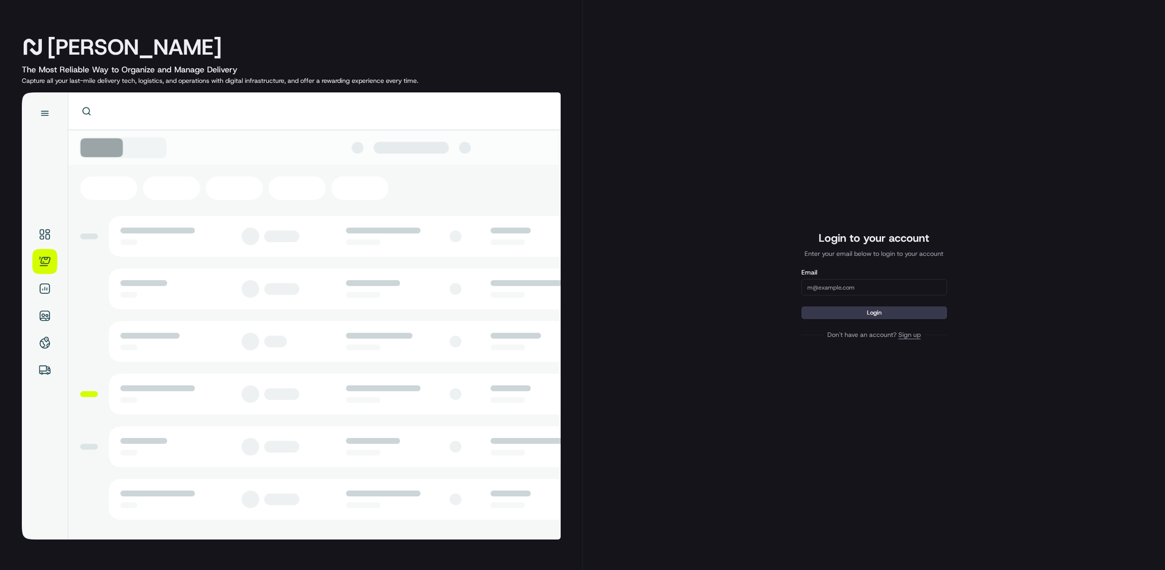 The width and height of the screenshot is (1165, 570). What do you see at coordinates (910, 335) in the screenshot?
I see `a: Sign up` at bounding box center [910, 335].